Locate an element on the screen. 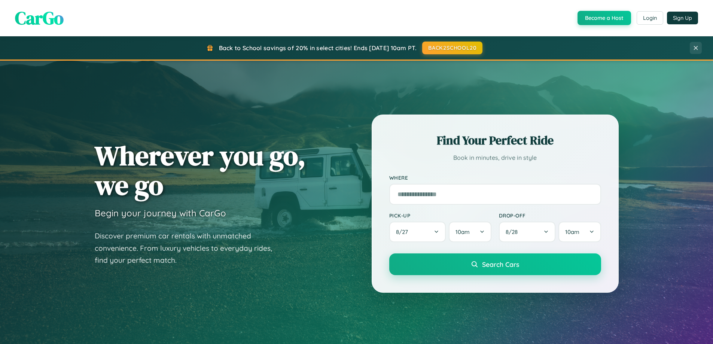 Image resolution: width=713 pixels, height=344 pixels. label: Drop-off is located at coordinates (550, 215).